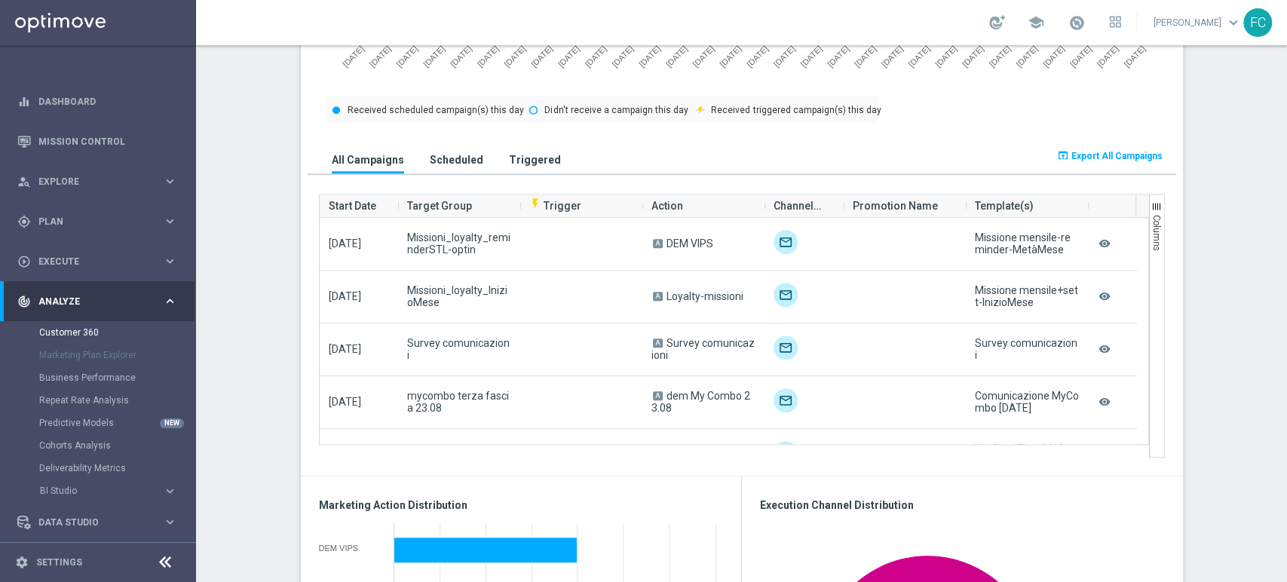 The height and width of the screenshot is (582, 1287). Describe the element at coordinates (97, 222) in the screenshot. I see `button: gps_fixed Plan keyboard_arrow_right` at that location.